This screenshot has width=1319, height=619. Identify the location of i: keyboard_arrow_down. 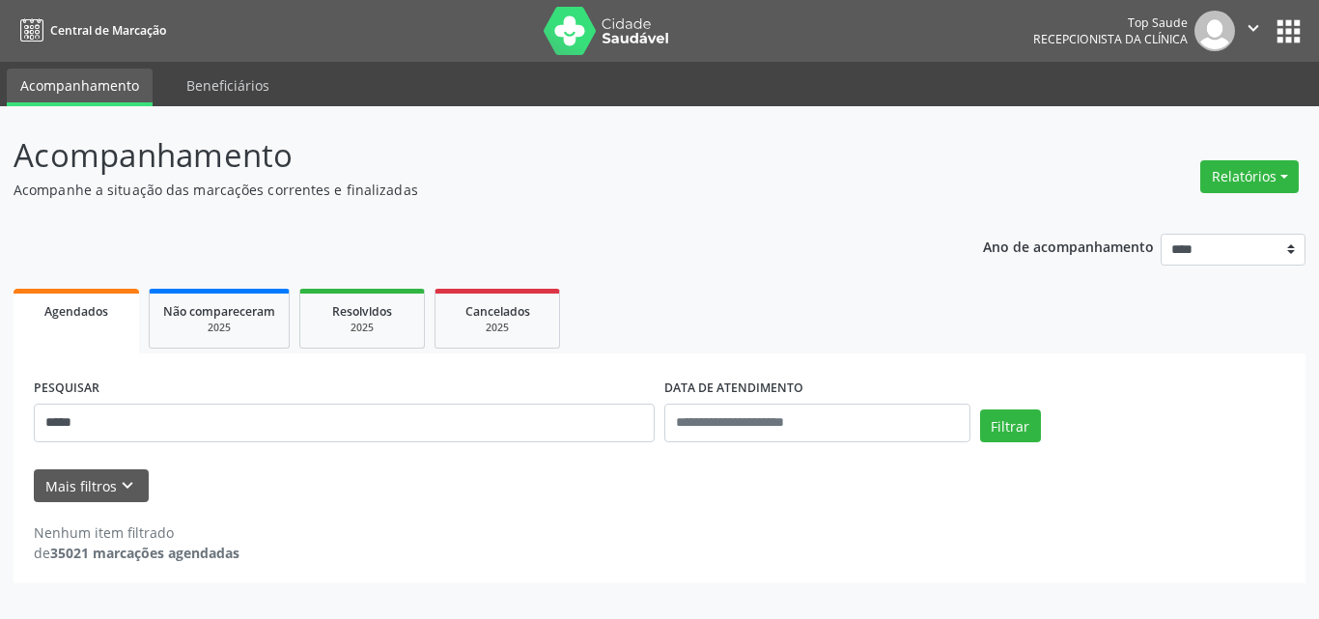
(127, 486).